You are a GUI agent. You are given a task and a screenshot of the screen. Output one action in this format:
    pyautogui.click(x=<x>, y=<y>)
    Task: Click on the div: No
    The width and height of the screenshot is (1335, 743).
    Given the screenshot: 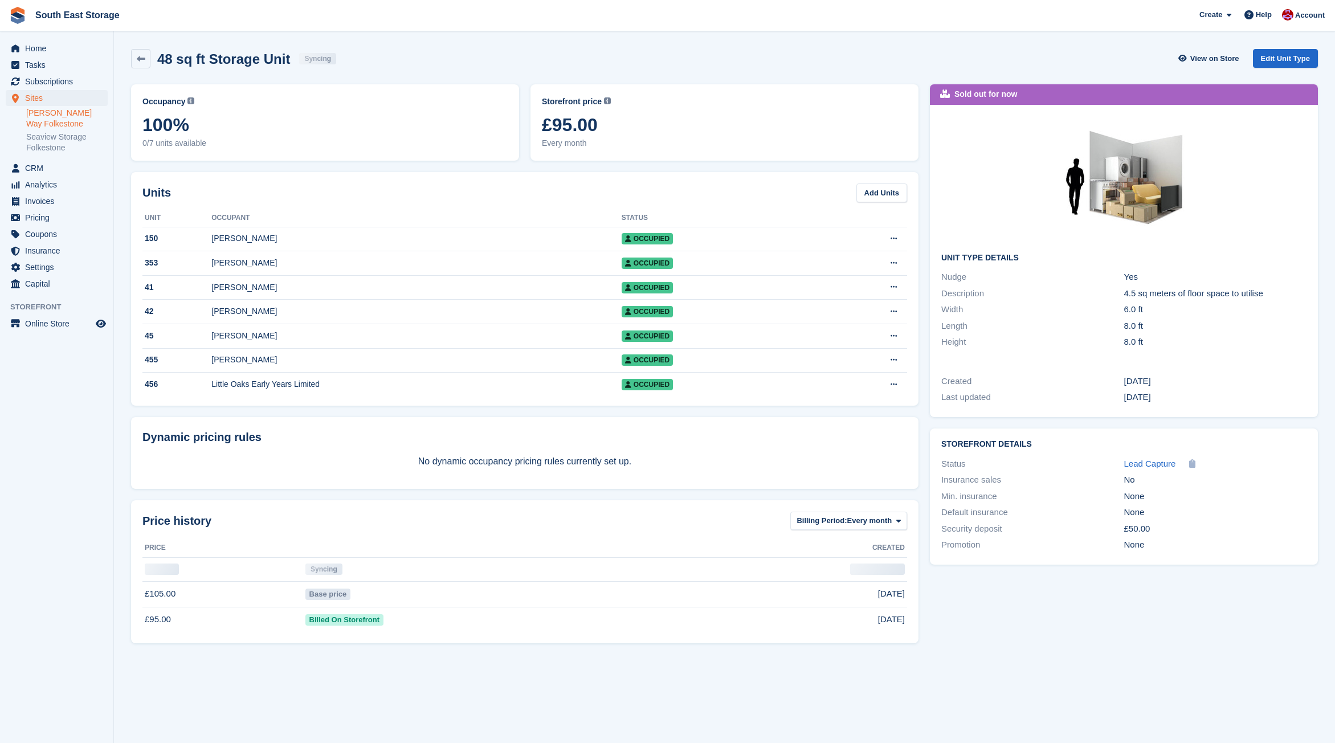 What is the action you would take?
    pyautogui.click(x=1215, y=480)
    